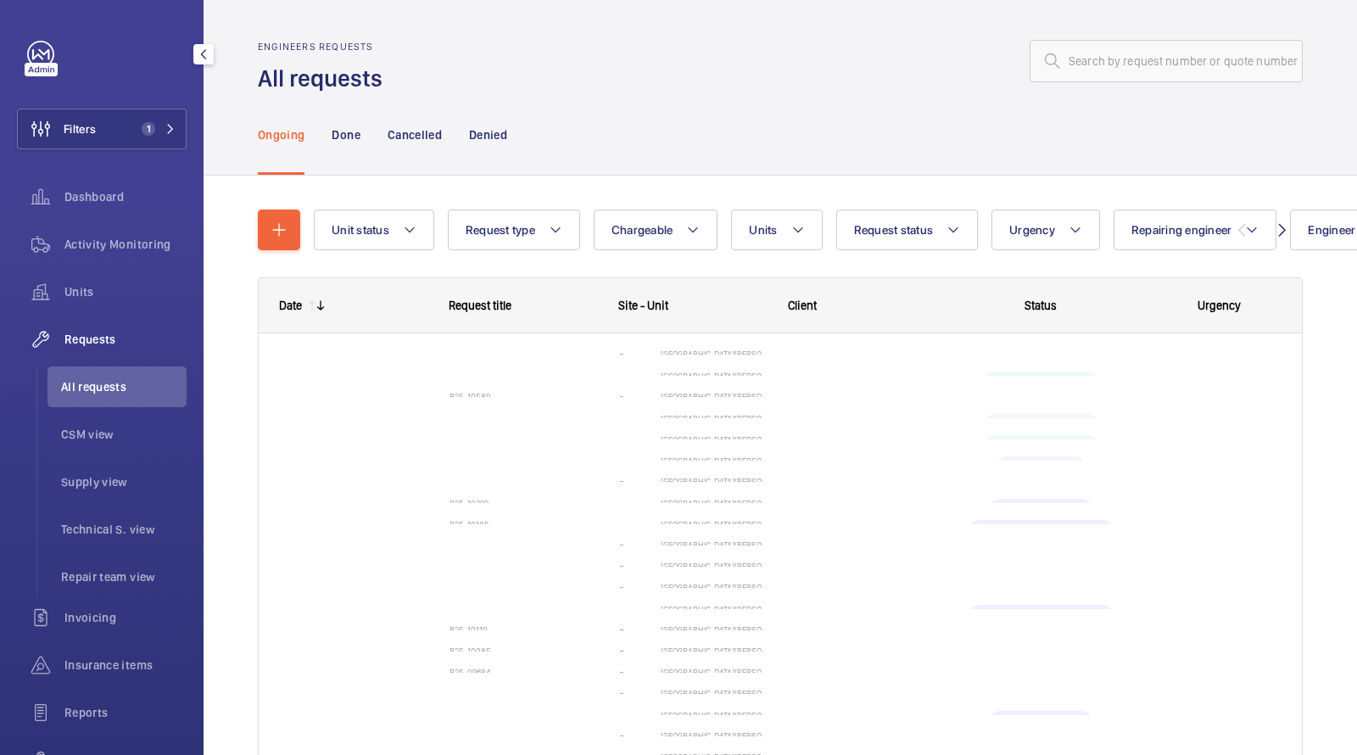  I want to click on span: CSM view, so click(124, 434).